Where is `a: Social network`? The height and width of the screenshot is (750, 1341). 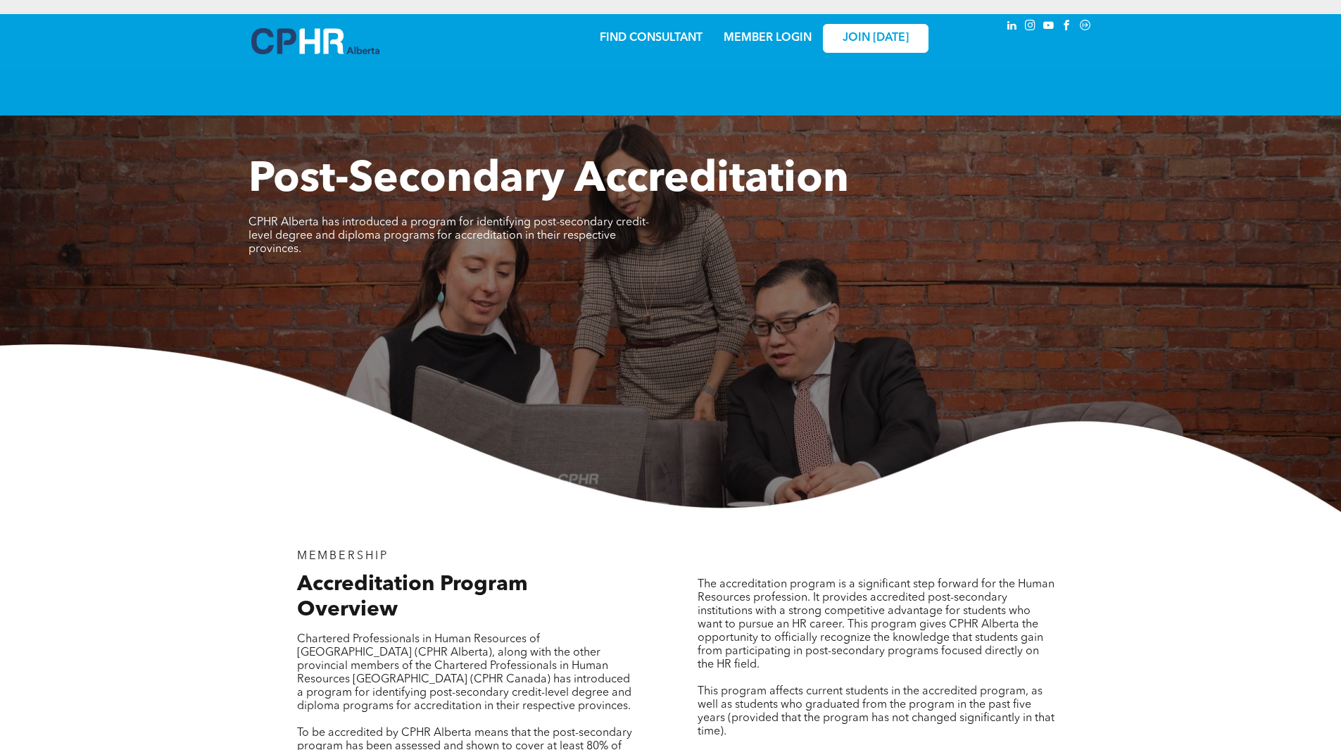 a: Social network is located at coordinates (1085, 27).